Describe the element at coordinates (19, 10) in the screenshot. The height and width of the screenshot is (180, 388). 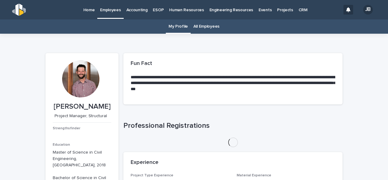
I see `img: s5b5MGTdWwFoU4EDV7nw` at that location.